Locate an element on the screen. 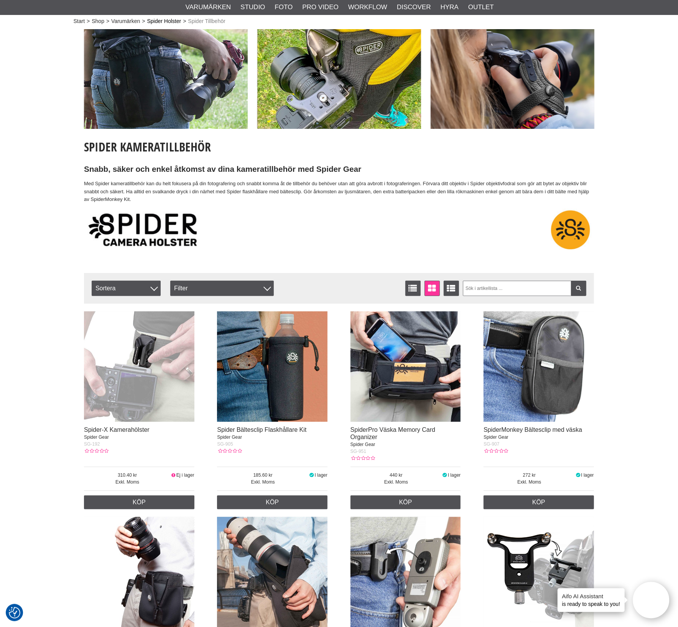  span: SG-951 is located at coordinates (358, 452).